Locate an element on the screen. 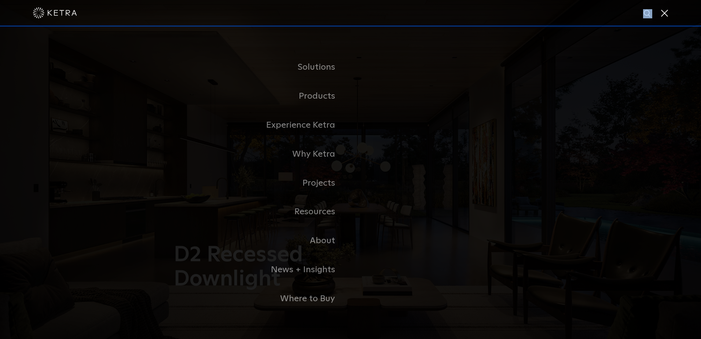  a: About is located at coordinates (259, 241).